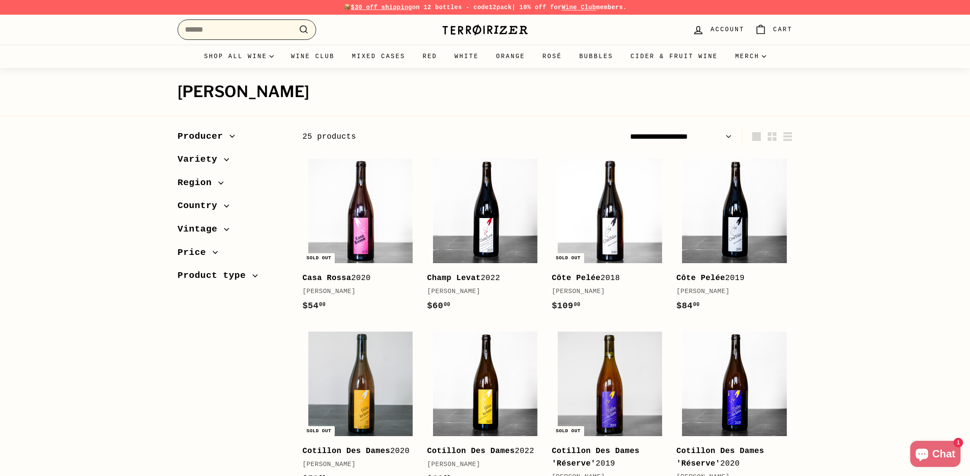 The image size is (970, 476). What do you see at coordinates (201, 229) in the screenshot?
I see `span: Vintage` at bounding box center [201, 229].